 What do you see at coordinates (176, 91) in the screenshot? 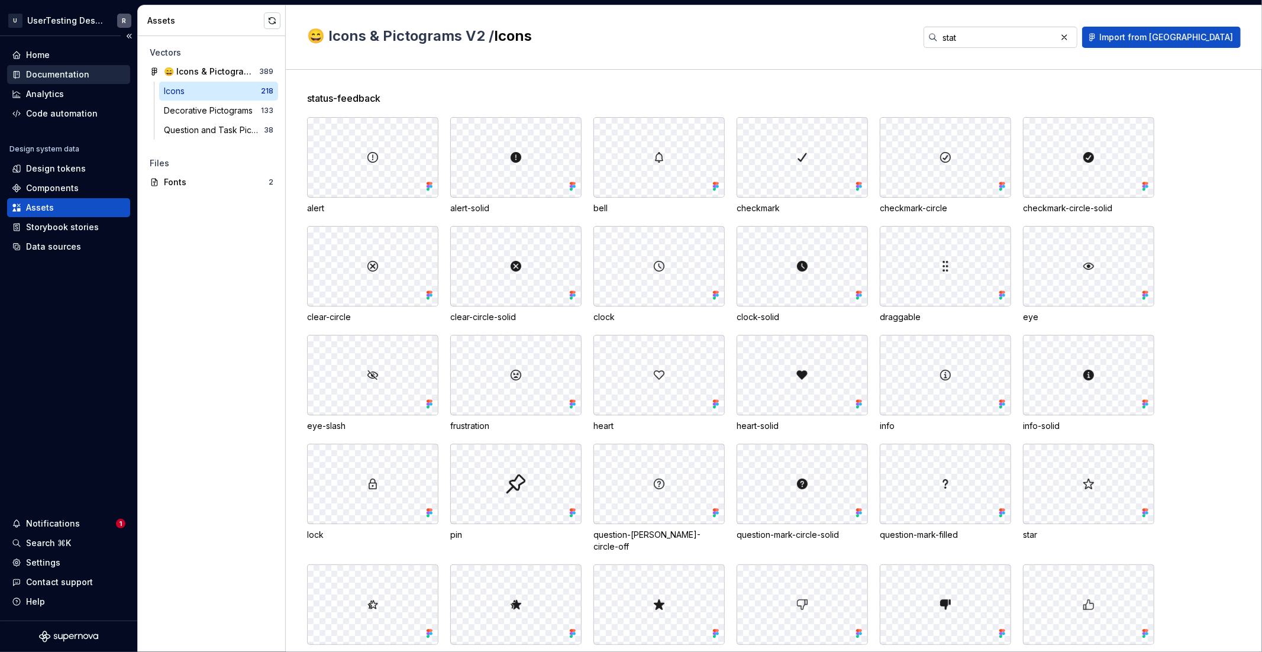
I see `div: Icons` at bounding box center [176, 91].